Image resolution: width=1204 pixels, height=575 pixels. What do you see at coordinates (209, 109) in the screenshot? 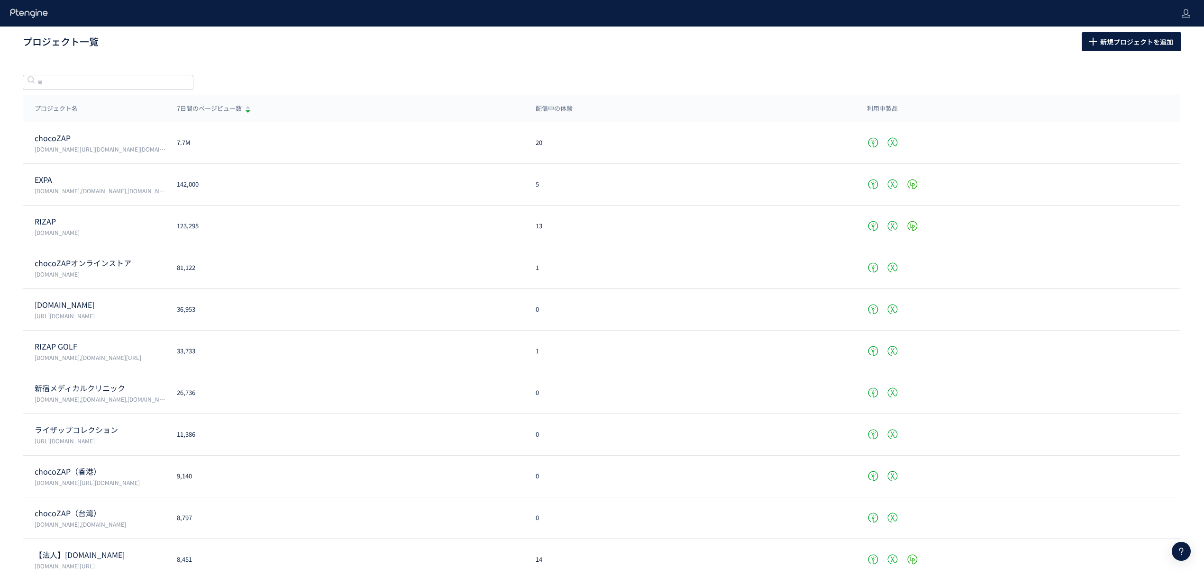
I see `span: 7日間のページビュー数` at bounding box center [209, 109].